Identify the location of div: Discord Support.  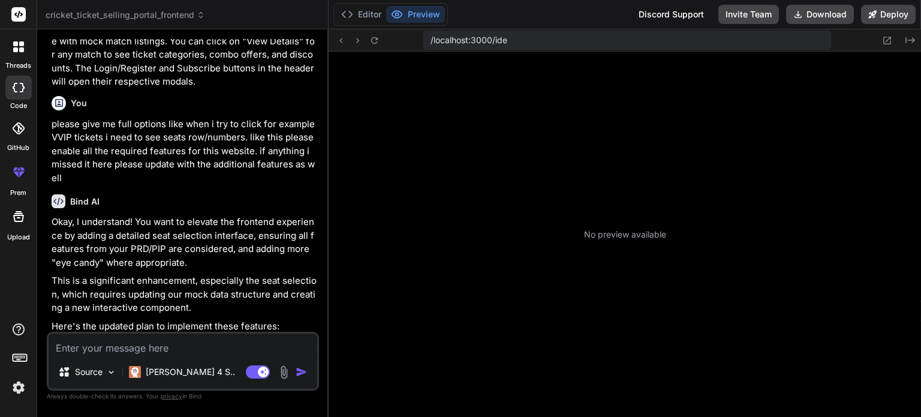
(671, 14).